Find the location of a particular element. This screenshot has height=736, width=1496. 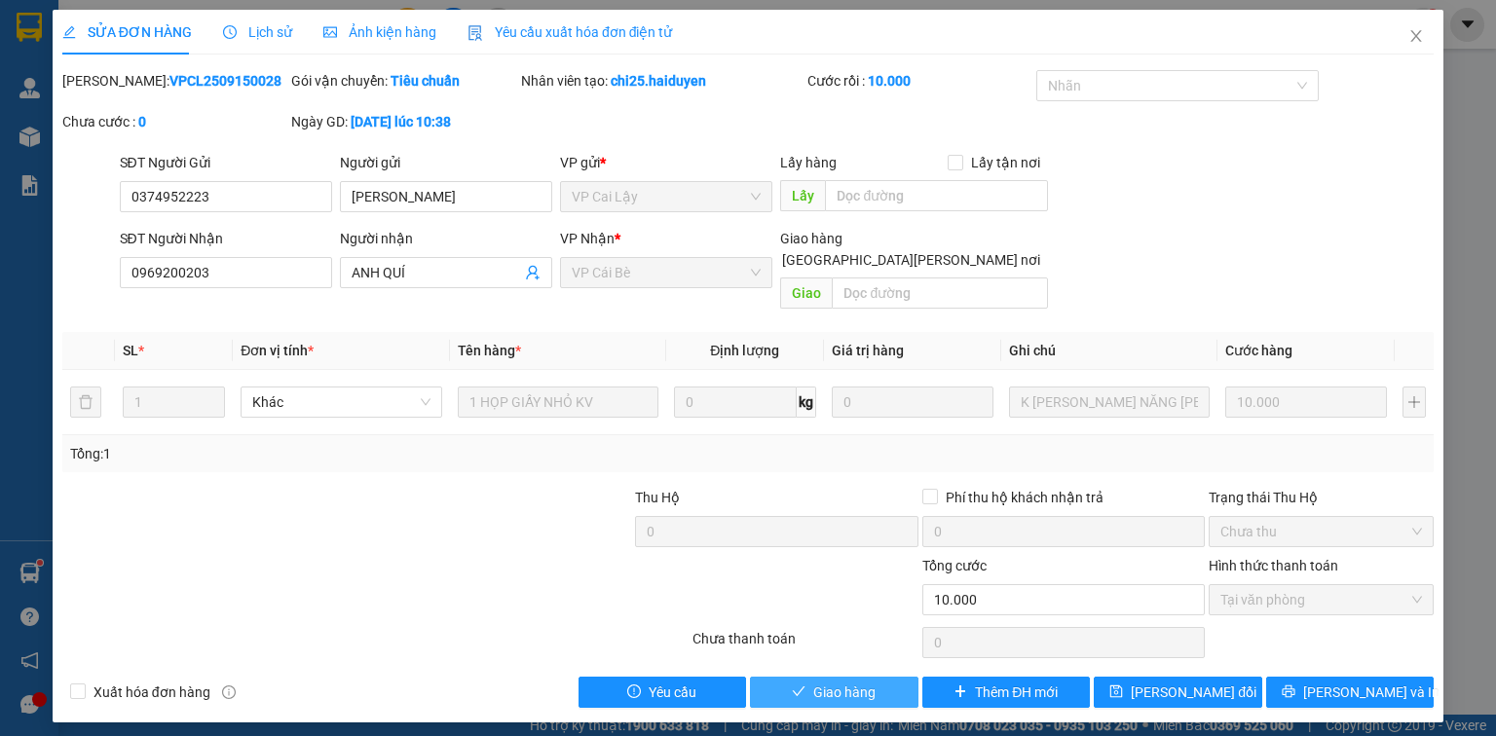

span: save is located at coordinates (1116, 692).